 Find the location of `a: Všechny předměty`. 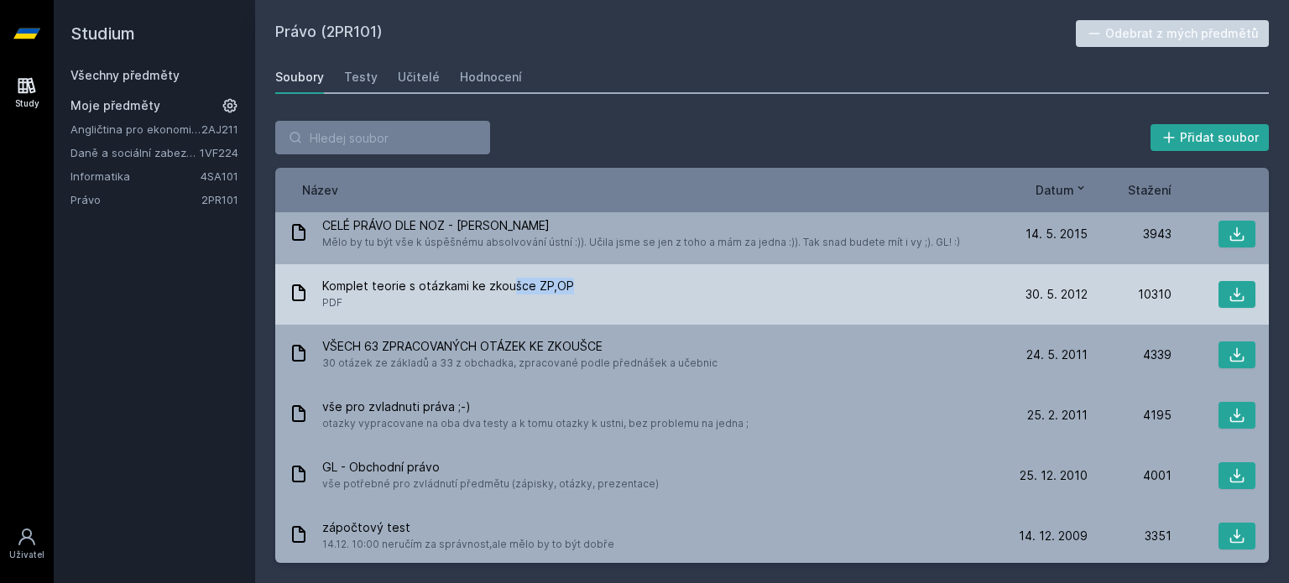

a: Všechny předměty is located at coordinates (125, 75).